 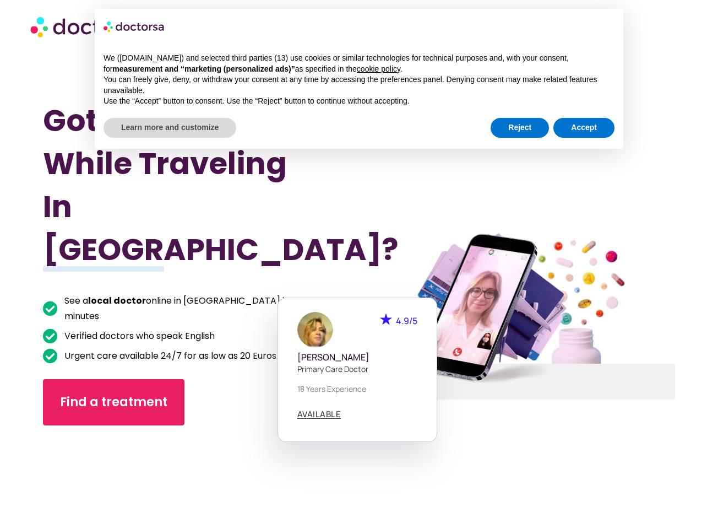 I want to click on a: Find a treatment, so click(x=113, y=402).